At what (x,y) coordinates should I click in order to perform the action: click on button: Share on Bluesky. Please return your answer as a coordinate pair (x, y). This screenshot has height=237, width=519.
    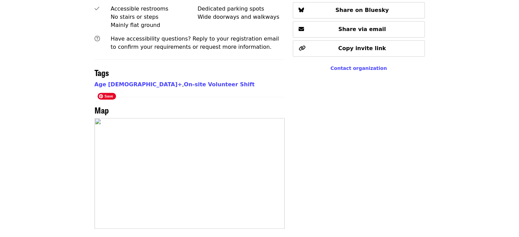
    Looking at the image, I should click on (359, 10).